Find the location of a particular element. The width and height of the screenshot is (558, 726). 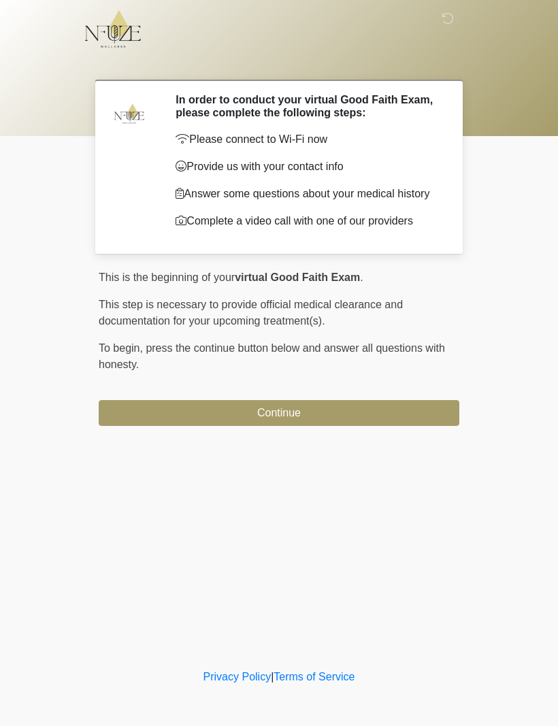

img: NFuze Wellness Logo is located at coordinates (113, 29).